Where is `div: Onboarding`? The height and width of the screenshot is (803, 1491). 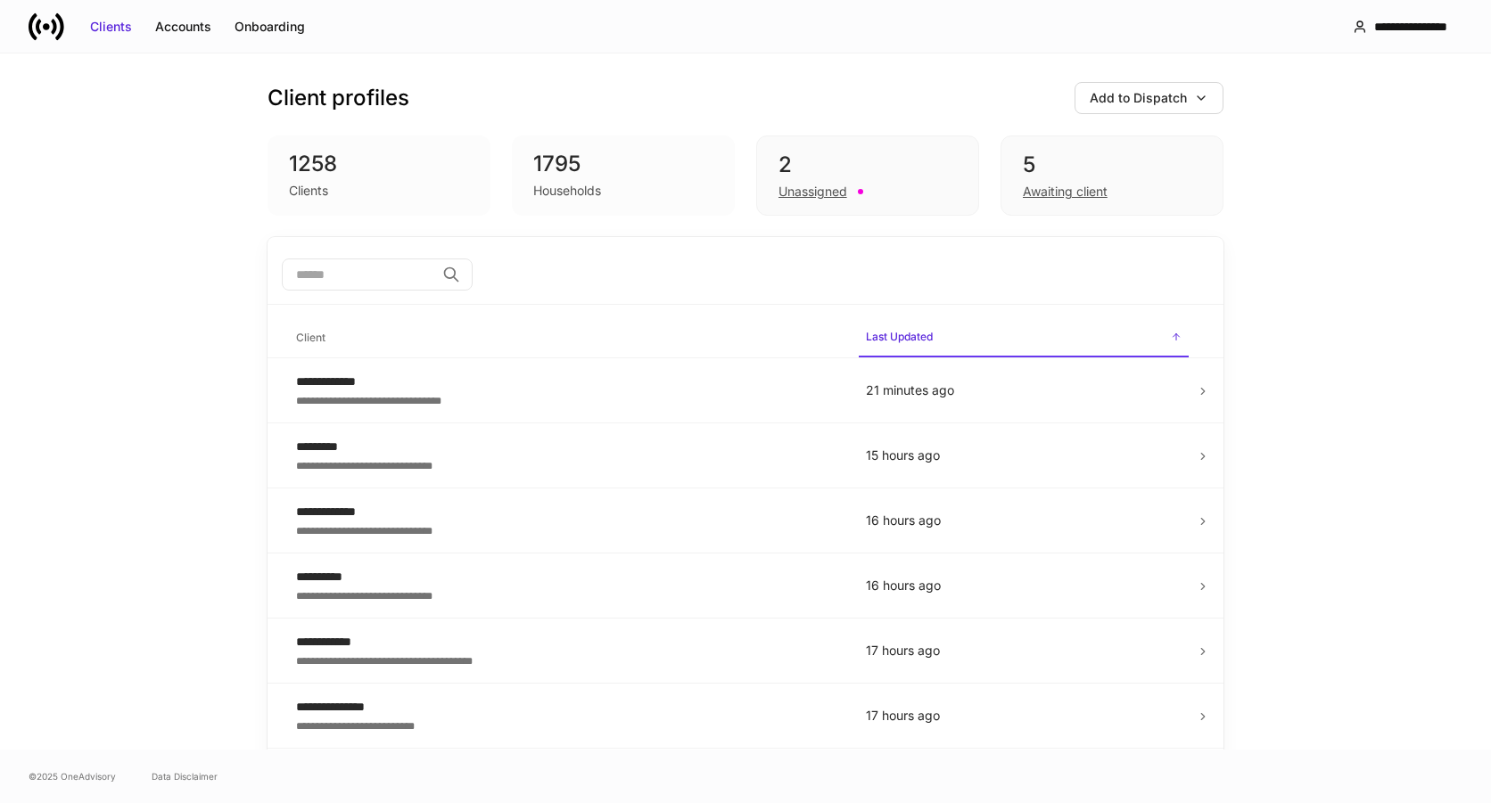 div: Onboarding is located at coordinates (269, 27).